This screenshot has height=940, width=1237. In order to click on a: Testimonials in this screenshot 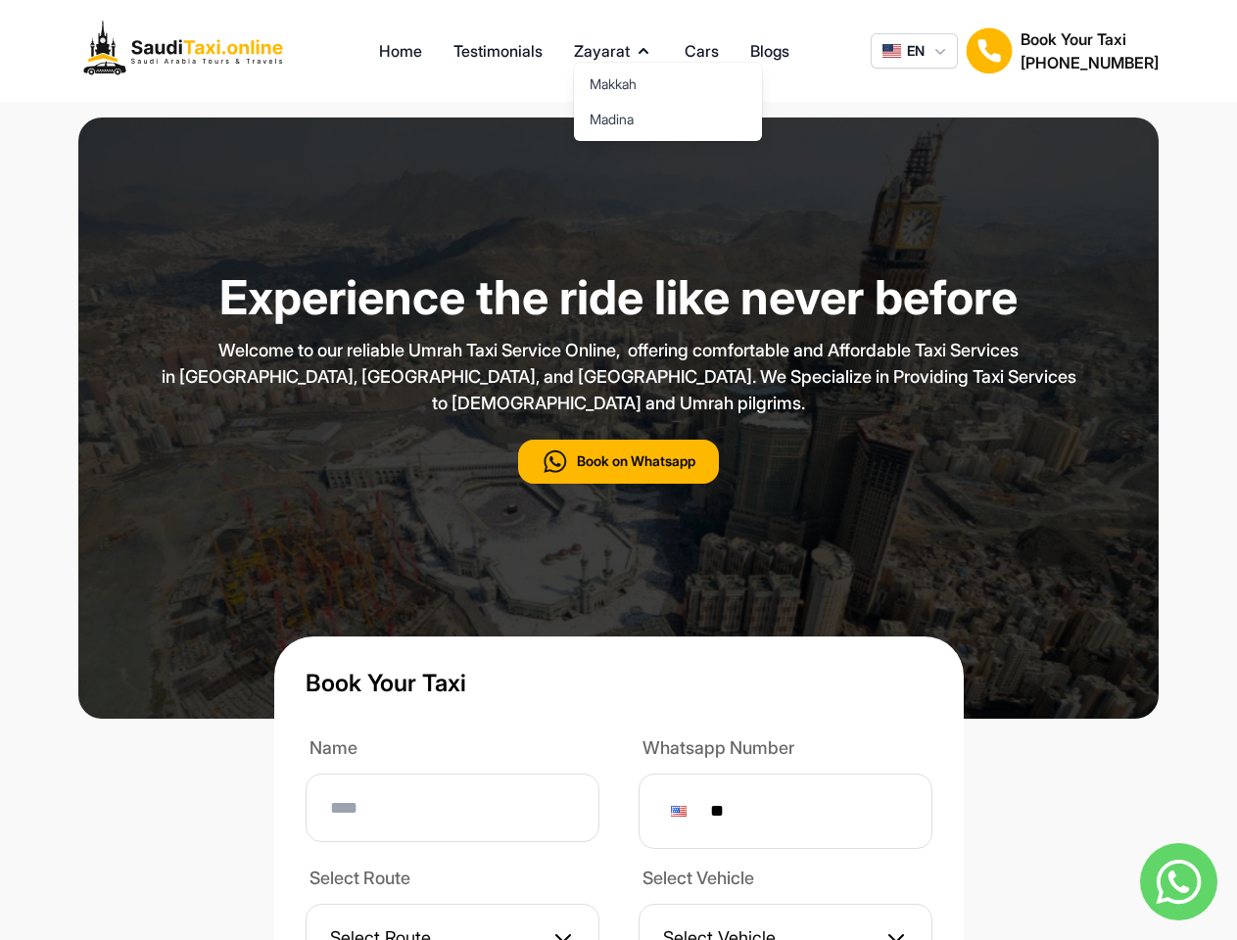, I will do `click(497, 51)`.